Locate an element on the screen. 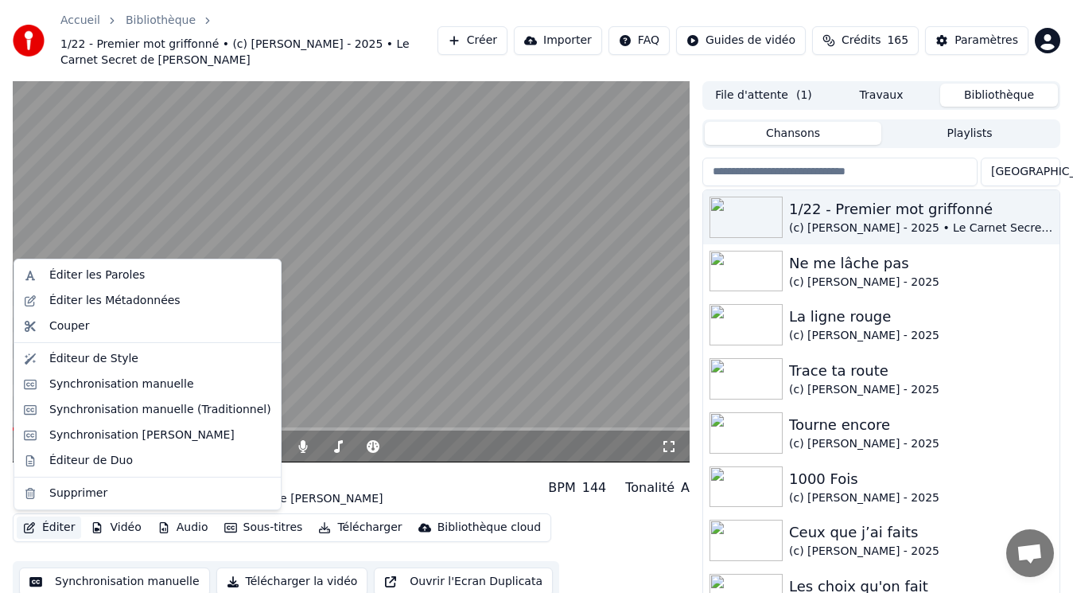  button: Chansons is located at coordinates (793, 133).